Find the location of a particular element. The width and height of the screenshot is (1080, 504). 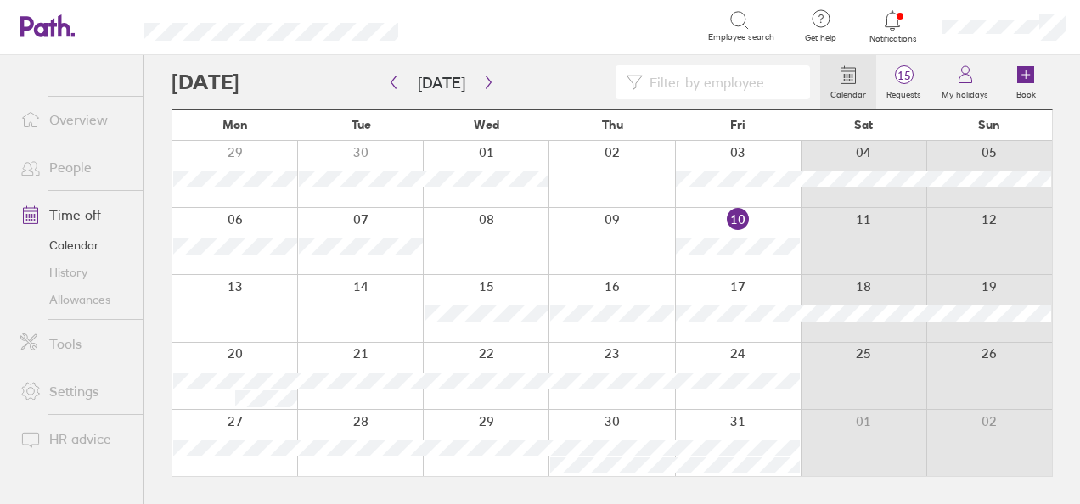

span: Mon is located at coordinates (235, 125).